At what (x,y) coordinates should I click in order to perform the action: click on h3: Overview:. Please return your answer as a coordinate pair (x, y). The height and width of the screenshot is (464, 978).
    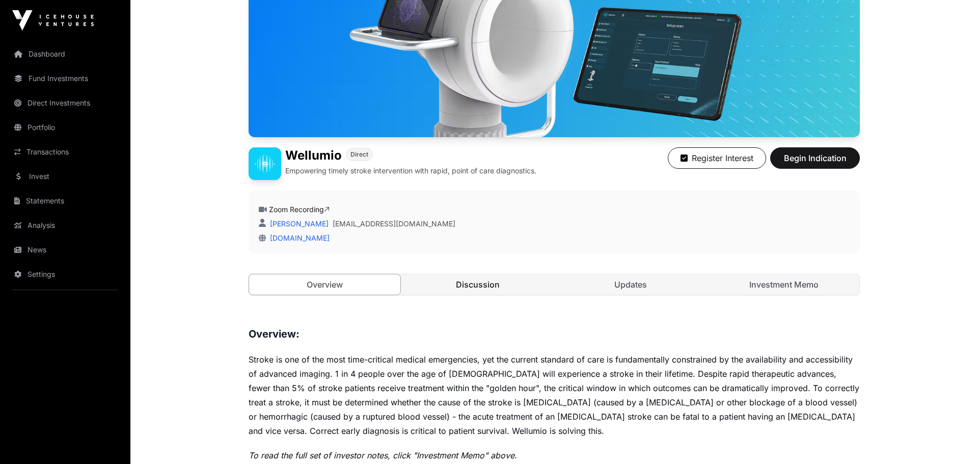
    Looking at the image, I should click on (554, 334).